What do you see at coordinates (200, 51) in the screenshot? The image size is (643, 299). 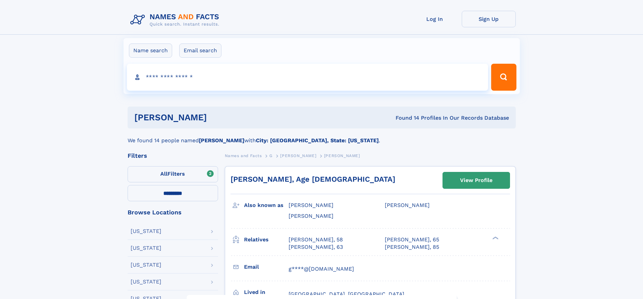 I see `label: Email search` at bounding box center [200, 51].